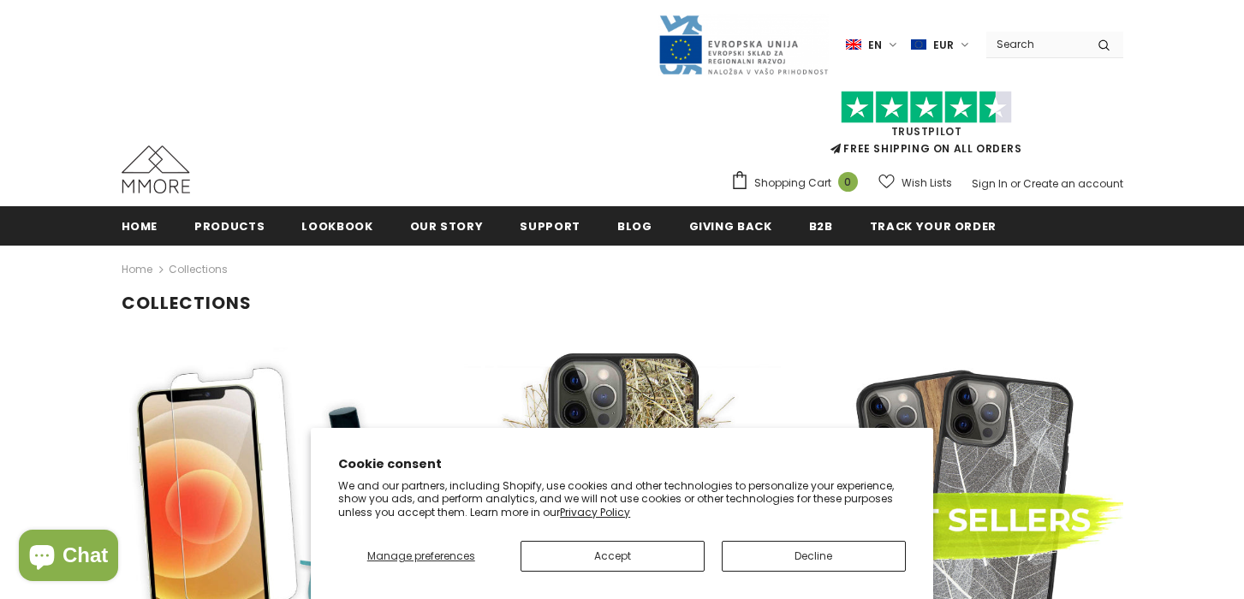 This screenshot has width=1244, height=599. I want to click on span: Wish Lists, so click(926, 183).